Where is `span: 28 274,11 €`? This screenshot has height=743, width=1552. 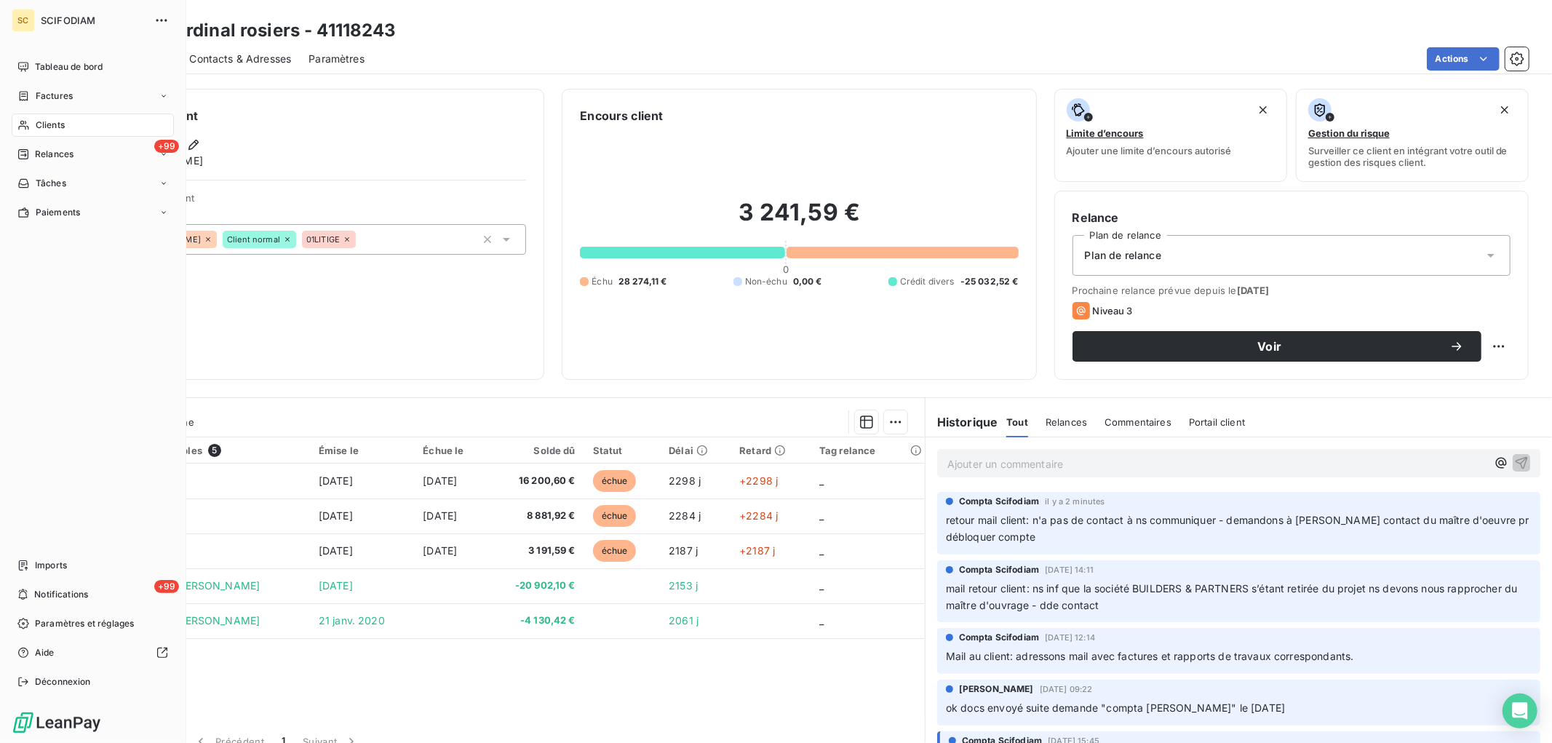 span: 28 274,11 € is located at coordinates (643, 282).